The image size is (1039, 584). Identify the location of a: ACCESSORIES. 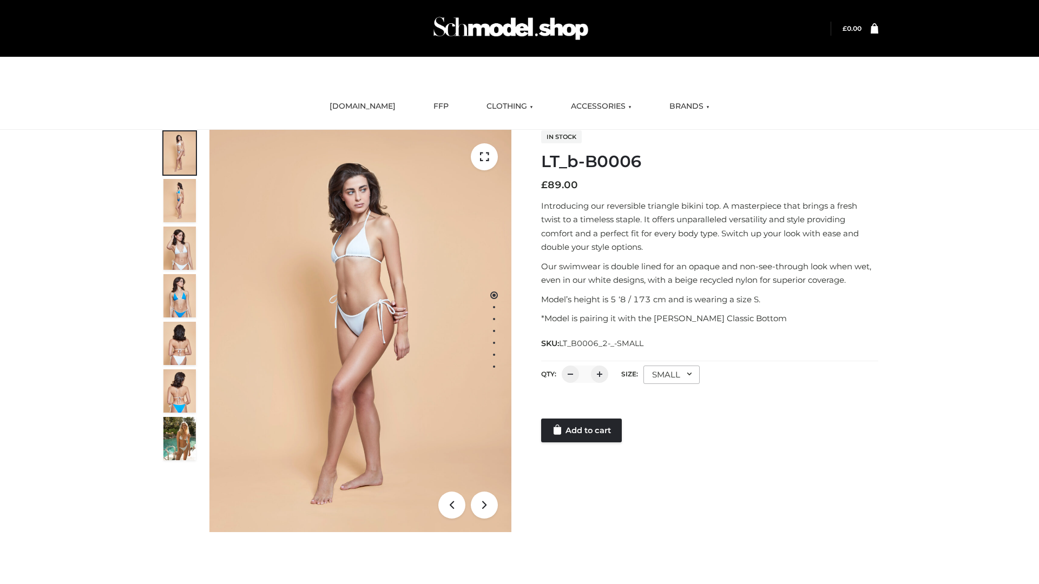
(601, 107).